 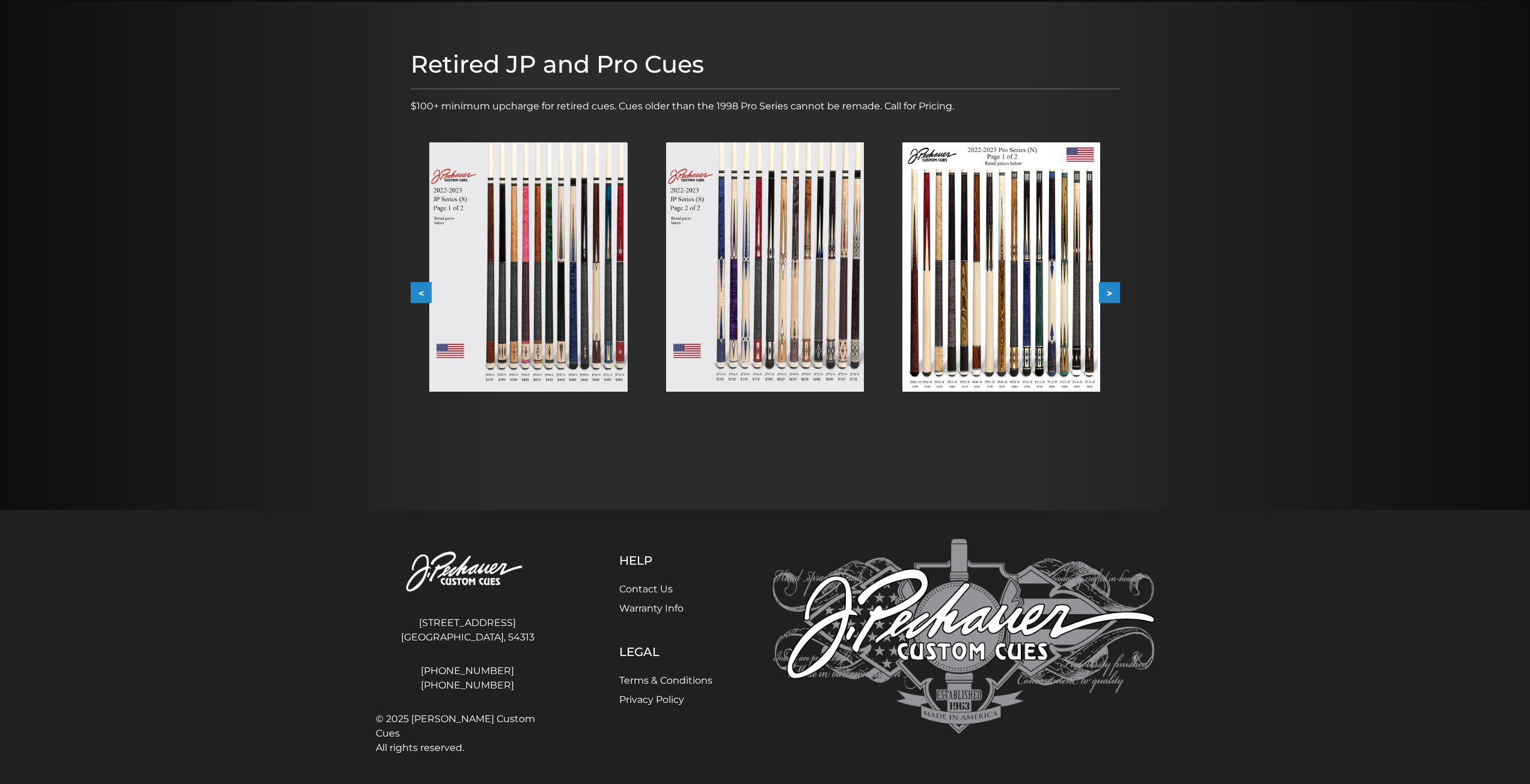 What do you see at coordinates (652, 699) in the screenshot?
I see `a: Privacy Policy` at bounding box center [652, 699].